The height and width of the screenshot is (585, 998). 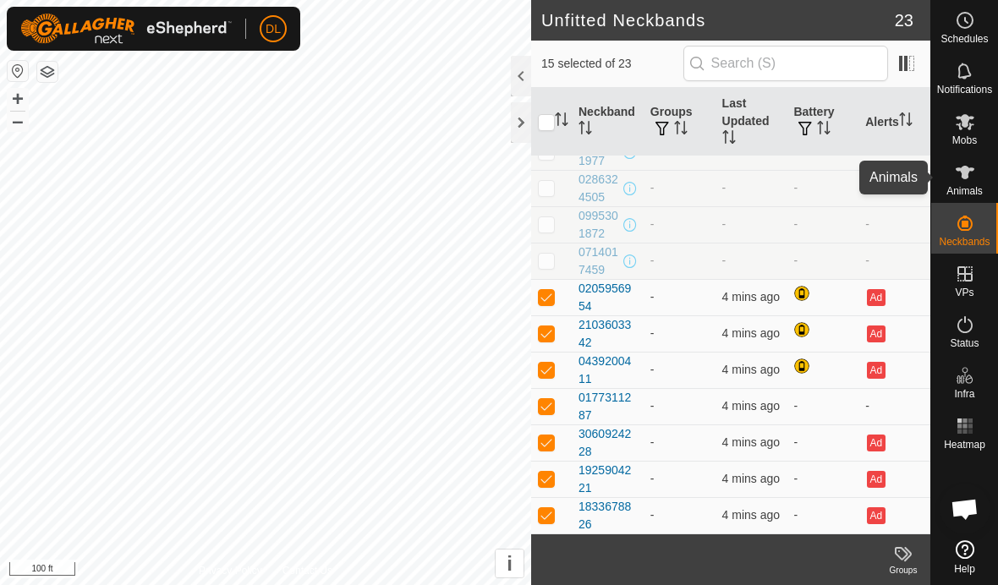 I want to click on div: Open chat, so click(x=965, y=509).